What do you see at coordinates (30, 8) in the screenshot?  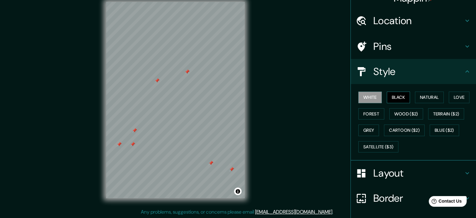 I see `span: Contact Us` at bounding box center [30, 8].